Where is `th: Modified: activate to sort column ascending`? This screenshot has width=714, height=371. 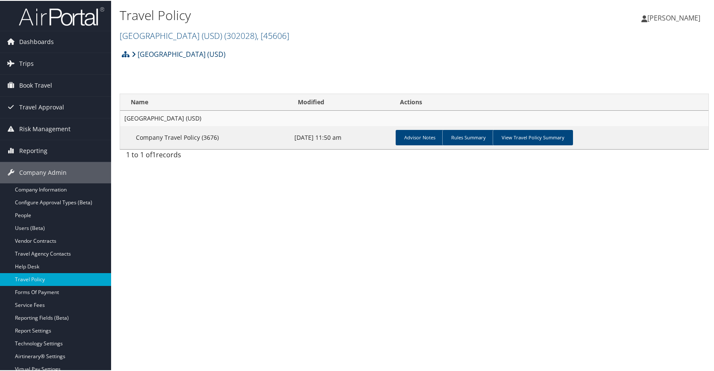 th: Modified: activate to sort column ascending is located at coordinates (341, 101).